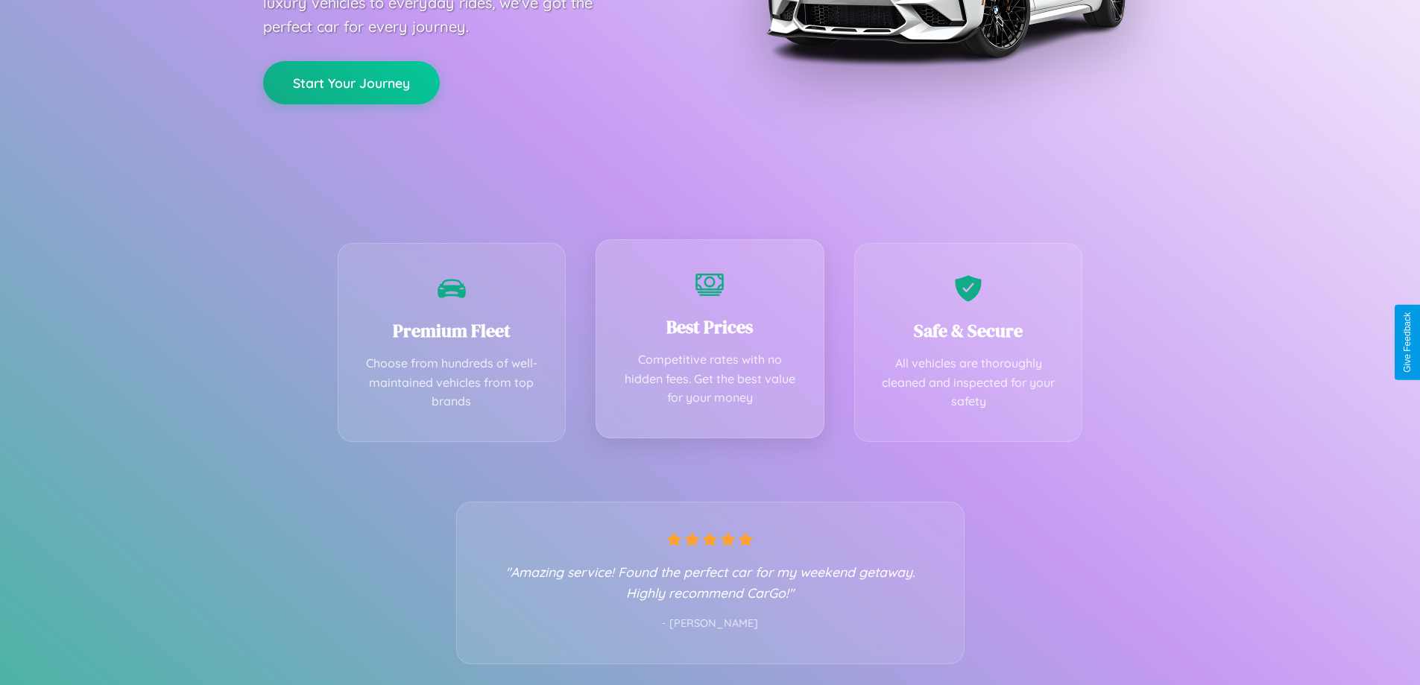 The width and height of the screenshot is (1420, 685). Describe the element at coordinates (969, 382) in the screenshot. I see `p: All vehicles are thoroughly cleaned and inspected for your safety` at that location.